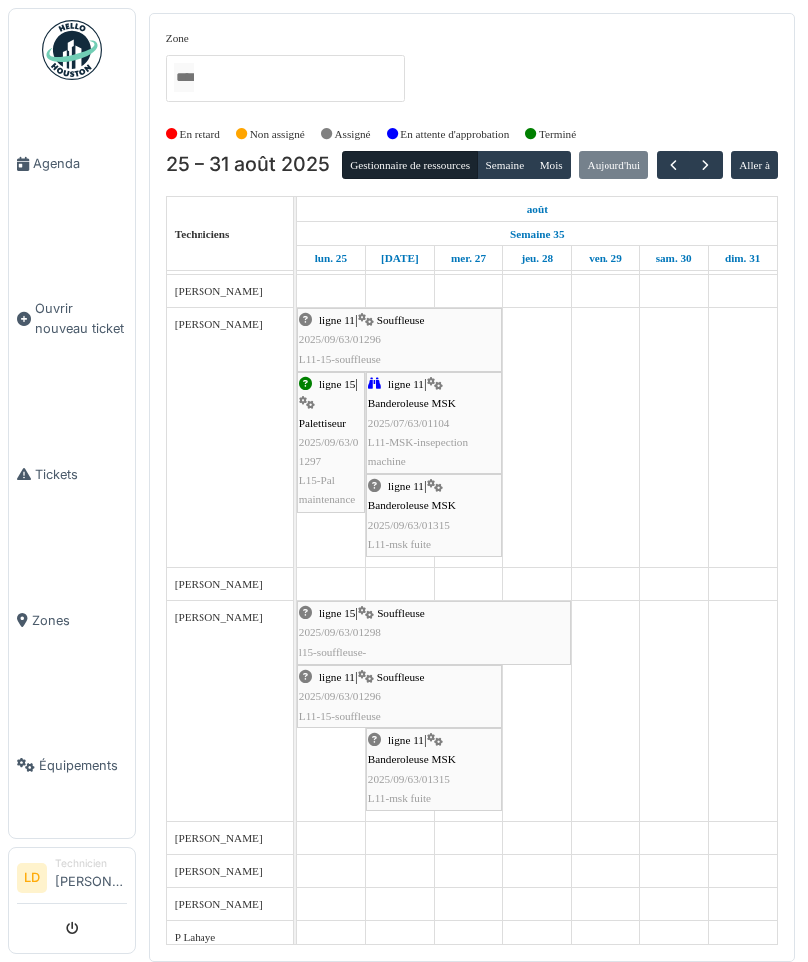 This screenshot has height=962, width=808. What do you see at coordinates (322, 423) in the screenshot?
I see `span: Palettiseur` at bounding box center [322, 423].